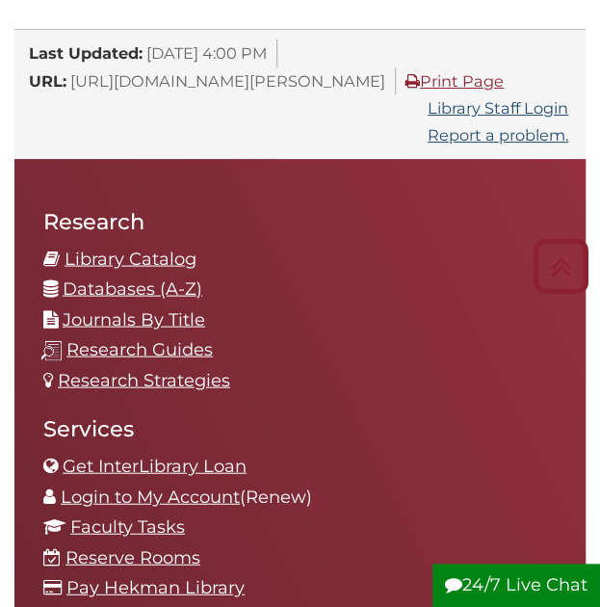 The image size is (600, 607). Describe the element at coordinates (127, 526) in the screenshot. I see `a: Faculty Tasks` at that location.